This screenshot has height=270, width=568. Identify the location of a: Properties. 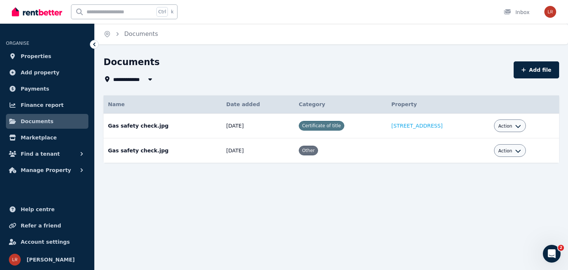
(47, 56).